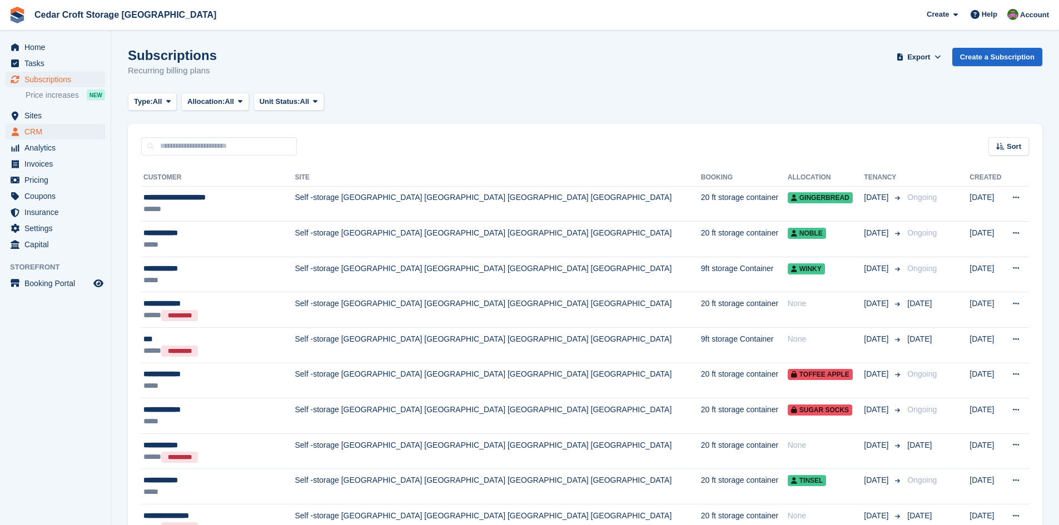  What do you see at coordinates (17, 15) in the screenshot?
I see `img: stora-icon-8386f47178a22dfd0bd8f6a31ec36ba5ce8667c1dd55bd0f319d3a0aa187defe.svg` at bounding box center [17, 15].